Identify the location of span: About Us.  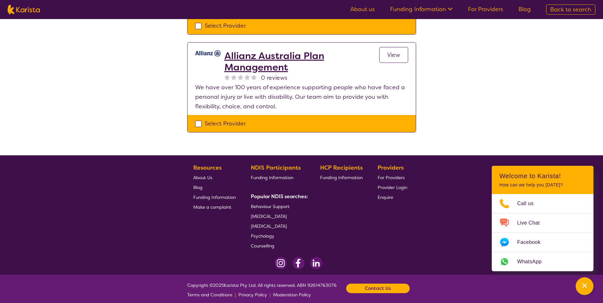
(203, 178).